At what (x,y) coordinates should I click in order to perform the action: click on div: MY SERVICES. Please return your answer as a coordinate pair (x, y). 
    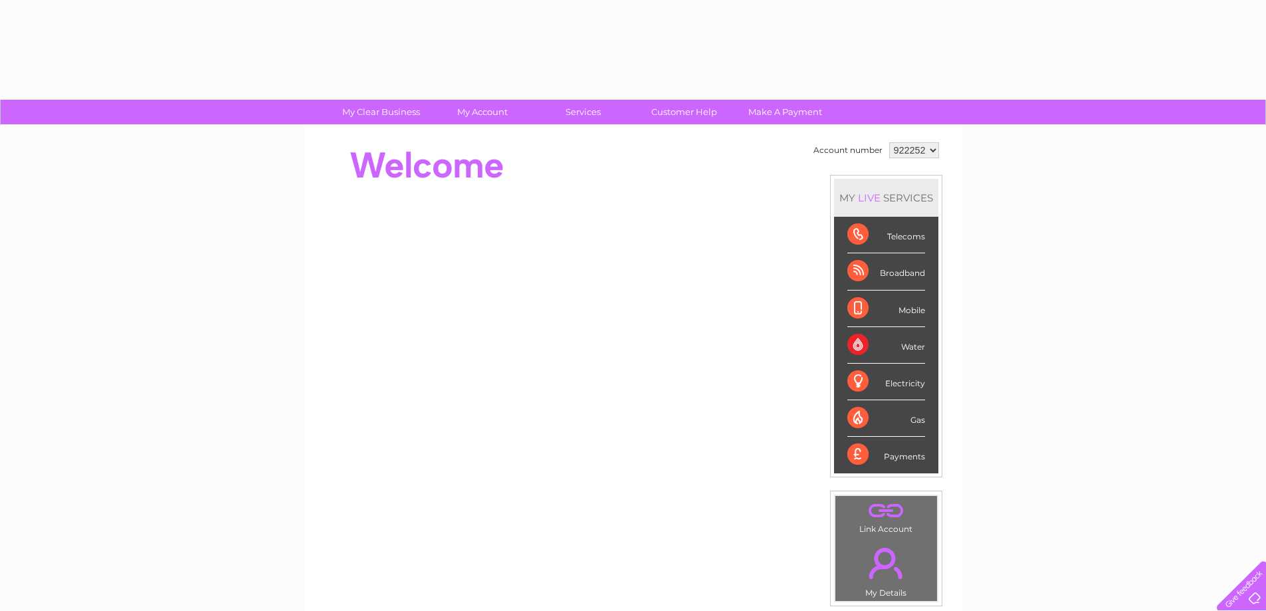
    Looking at the image, I should click on (886, 197).